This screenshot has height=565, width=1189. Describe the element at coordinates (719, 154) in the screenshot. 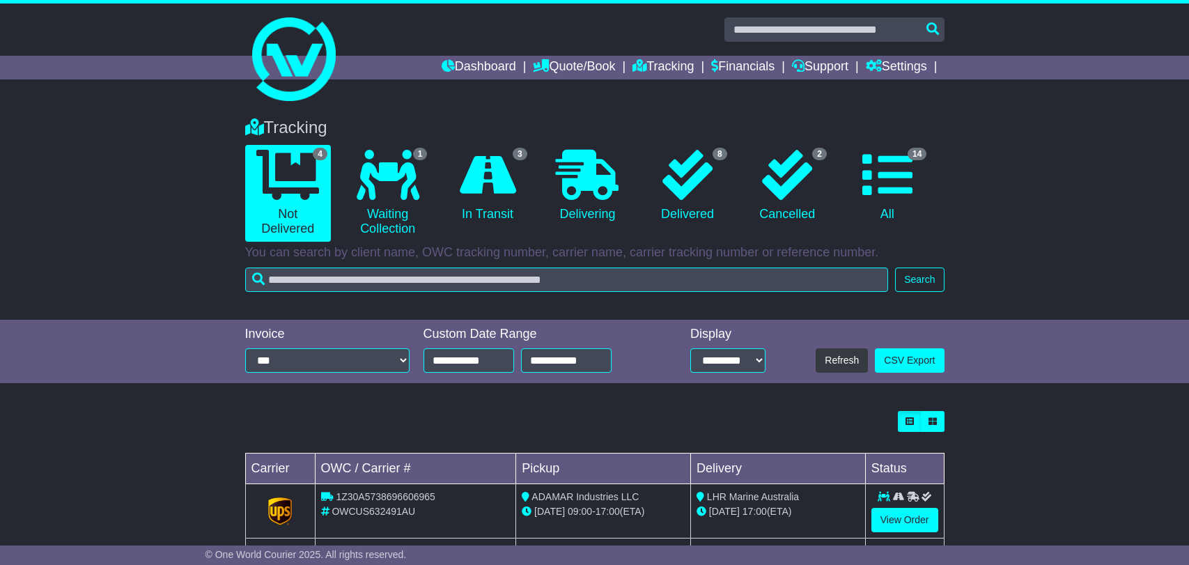

I see `span: 8` at that location.